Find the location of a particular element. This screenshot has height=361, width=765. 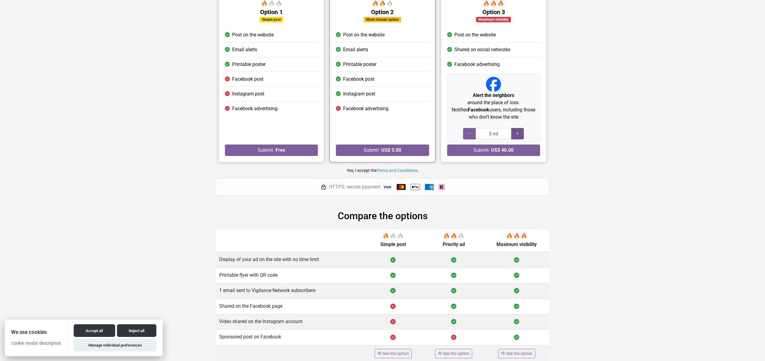

td: Printable flyer with QR code is located at coordinates (289, 275).